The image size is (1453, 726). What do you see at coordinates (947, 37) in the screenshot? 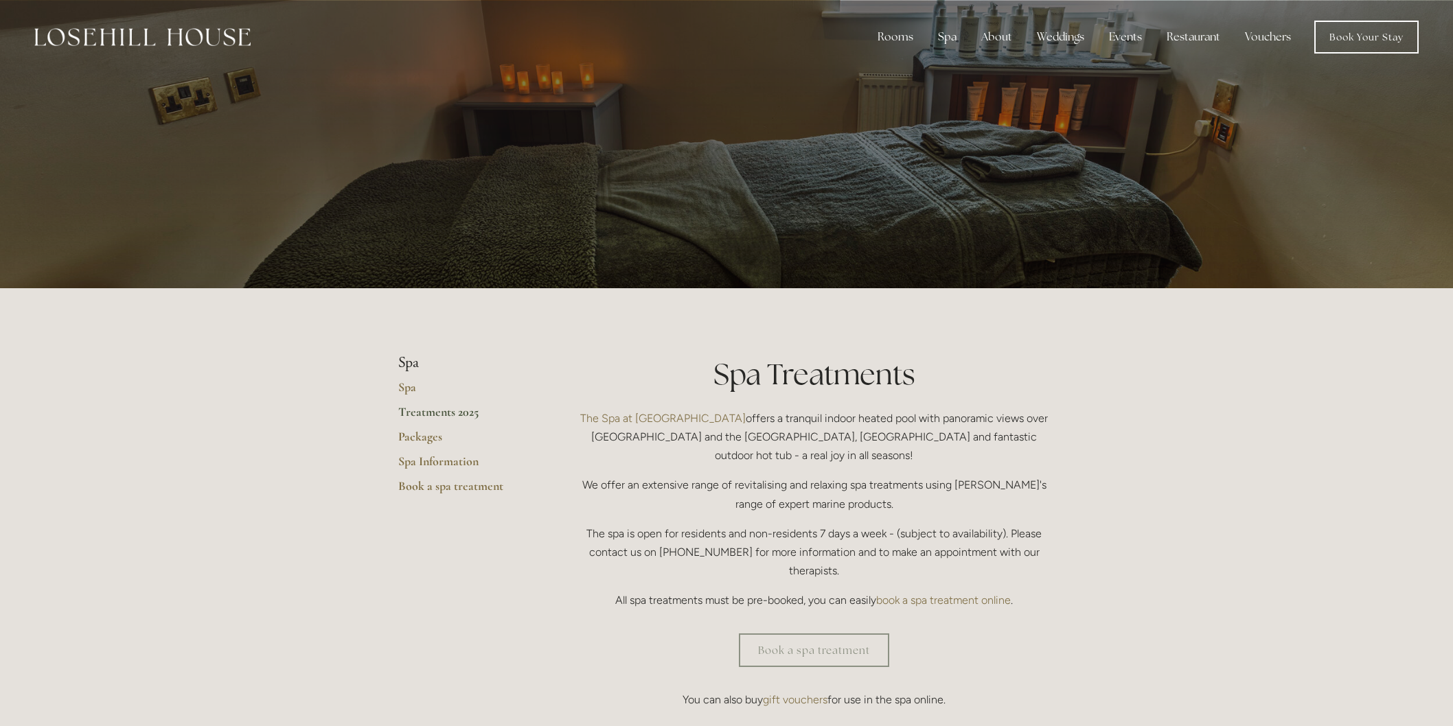
I see `div: Spa` at bounding box center [947, 37].